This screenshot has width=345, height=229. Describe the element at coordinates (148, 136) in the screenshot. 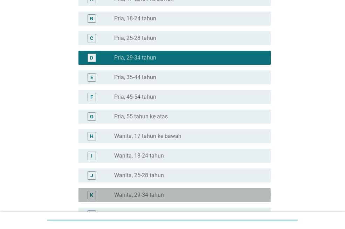

I see `label: Wanita, 17 tahun ke bawah` at that location.